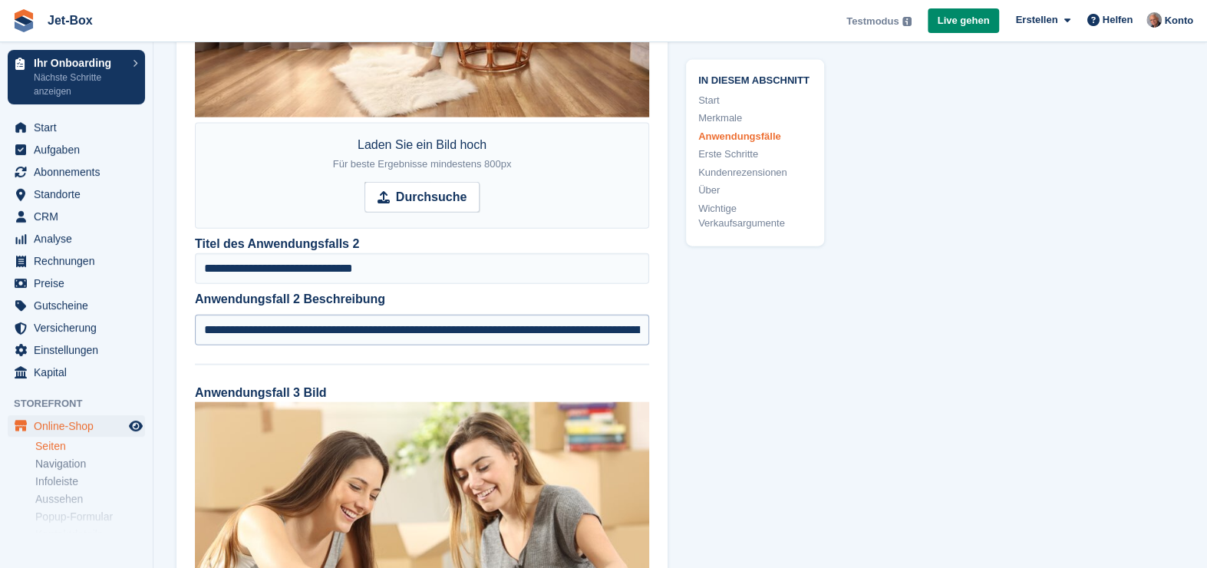 The image size is (1207, 568). What do you see at coordinates (755, 137) in the screenshot?
I see `a: Anwendungsfälle` at bounding box center [755, 137].